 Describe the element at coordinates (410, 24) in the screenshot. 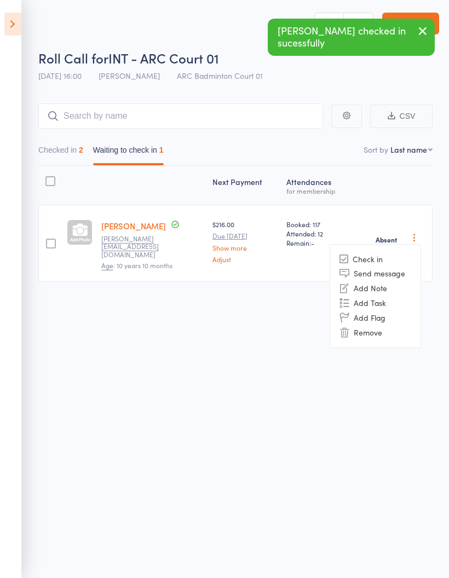

I see `a: Exit roll call` at that location.